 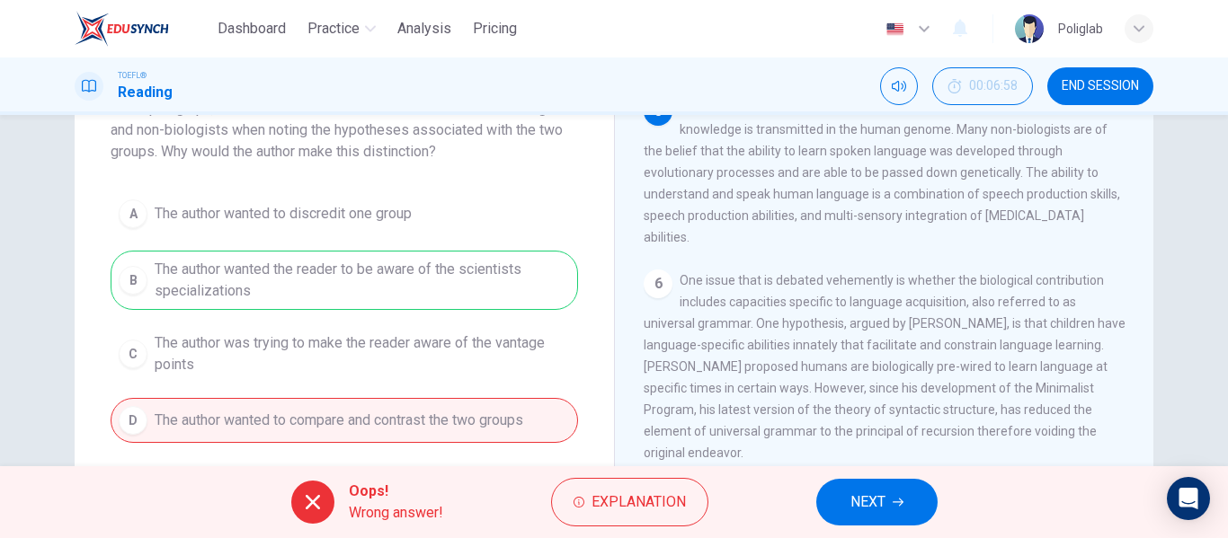 What do you see at coordinates (252, 29) in the screenshot?
I see `a: Dashboard` at bounding box center [252, 29].